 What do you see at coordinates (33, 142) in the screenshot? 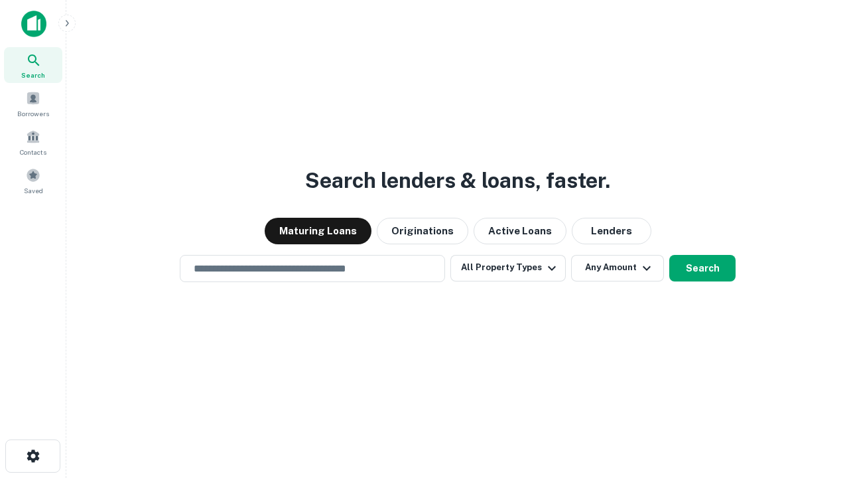
I see `div: Contacts` at bounding box center [33, 142].